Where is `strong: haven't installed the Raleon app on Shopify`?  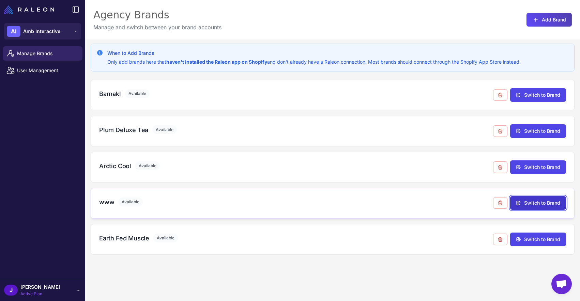 strong: haven't installed the Raleon app on Shopify is located at coordinates (217, 62).